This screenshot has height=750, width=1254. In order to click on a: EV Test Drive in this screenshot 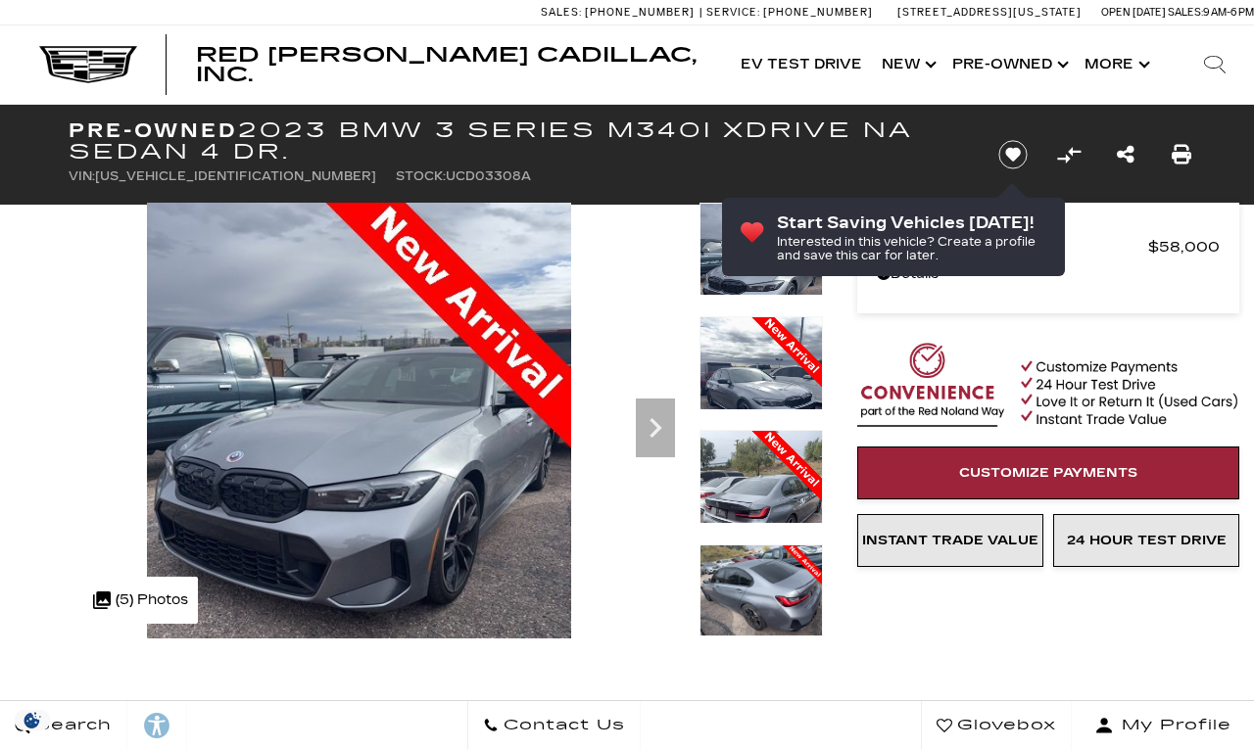, I will do `click(801, 65)`.